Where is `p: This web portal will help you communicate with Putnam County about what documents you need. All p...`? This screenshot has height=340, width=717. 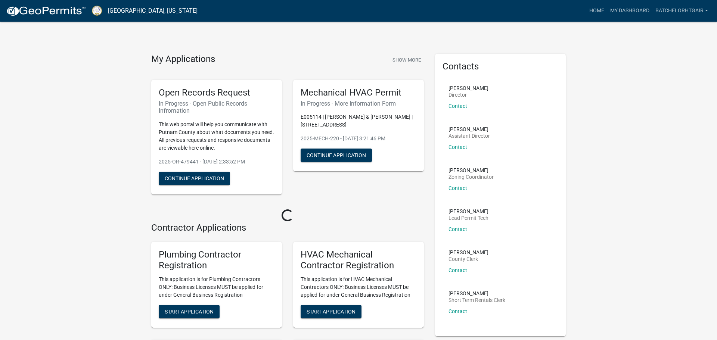
p: This web portal will help you communicate with Putnam County about what documents you need. All p... is located at coordinates (217, 136).